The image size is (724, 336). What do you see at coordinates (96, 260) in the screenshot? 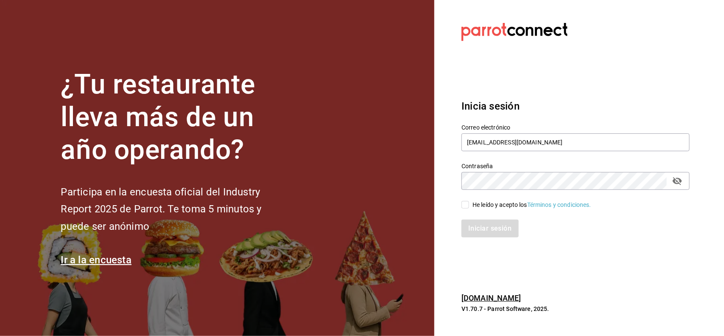
I see `a: Ir a la encuesta` at bounding box center [96, 260].